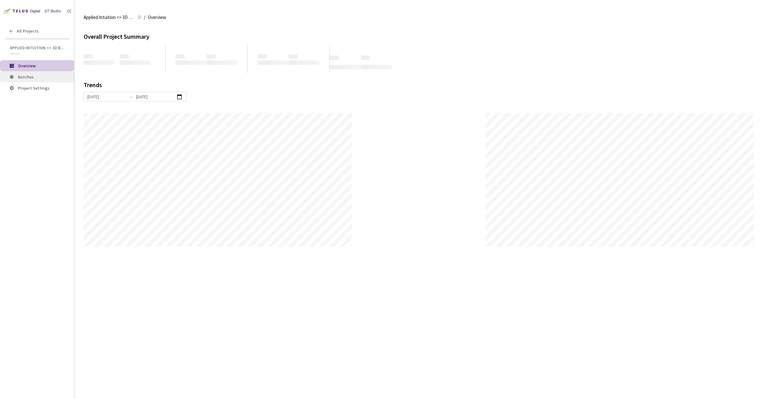 The image size is (773, 399). I want to click on div: Trends, so click(420, 87).